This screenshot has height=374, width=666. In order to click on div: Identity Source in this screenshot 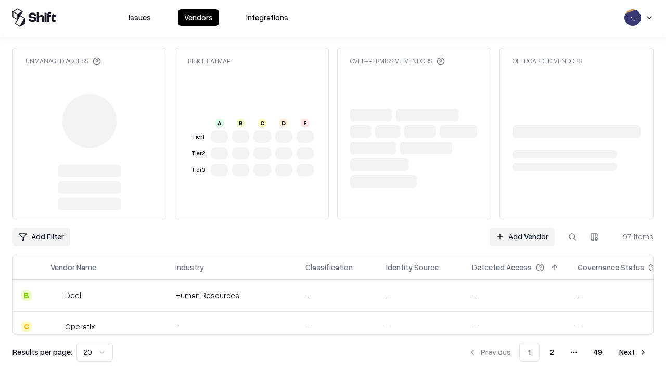, I will do `click(412, 267)`.